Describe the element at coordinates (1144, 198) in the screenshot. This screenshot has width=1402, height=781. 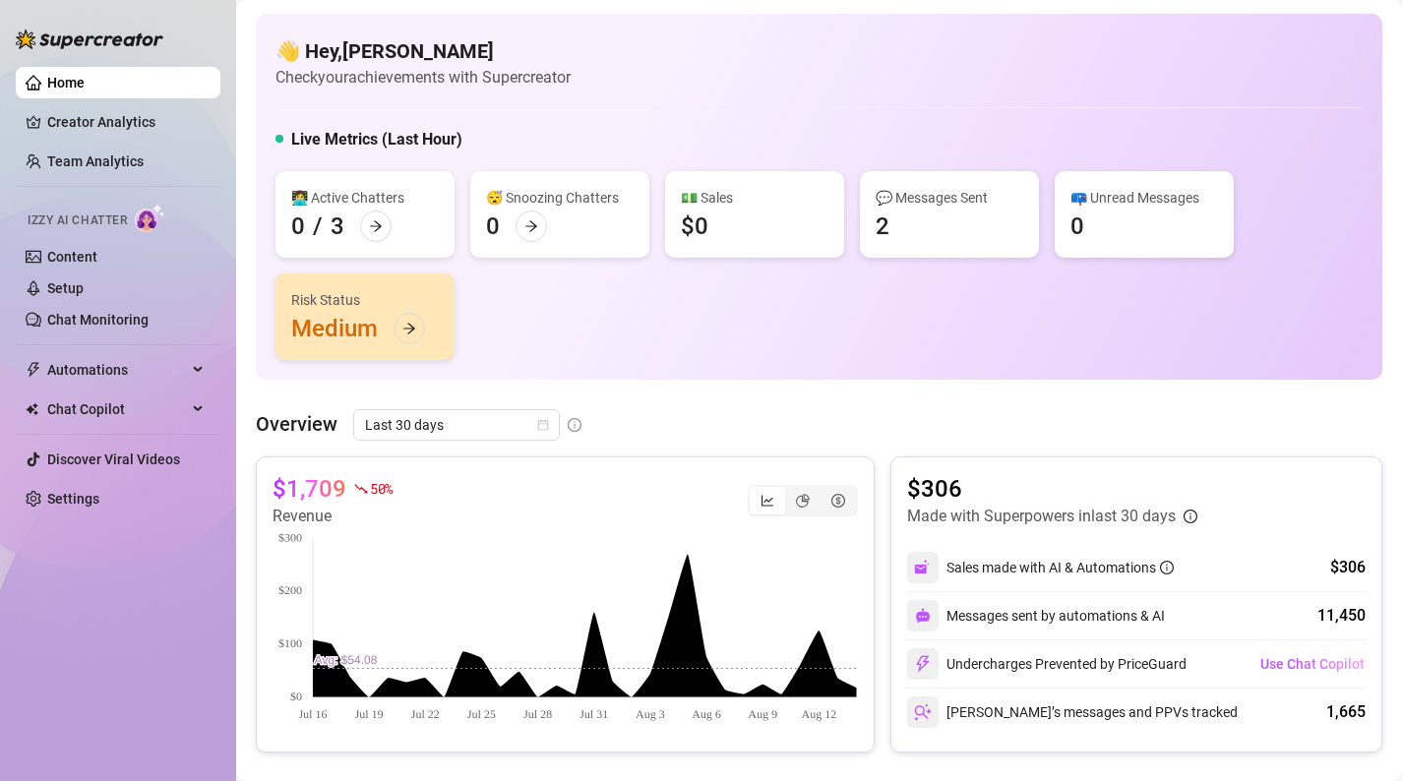
I see `div: 📪 Unread Messages` at that location.